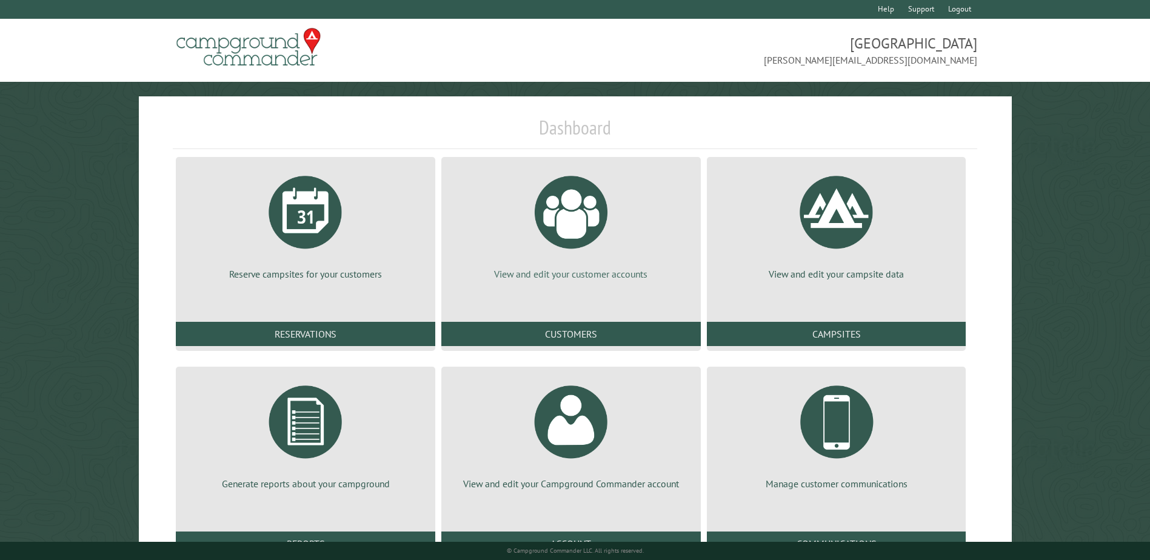 This screenshot has height=560, width=1150. I want to click on p: View and edit your customer accounts, so click(571, 274).